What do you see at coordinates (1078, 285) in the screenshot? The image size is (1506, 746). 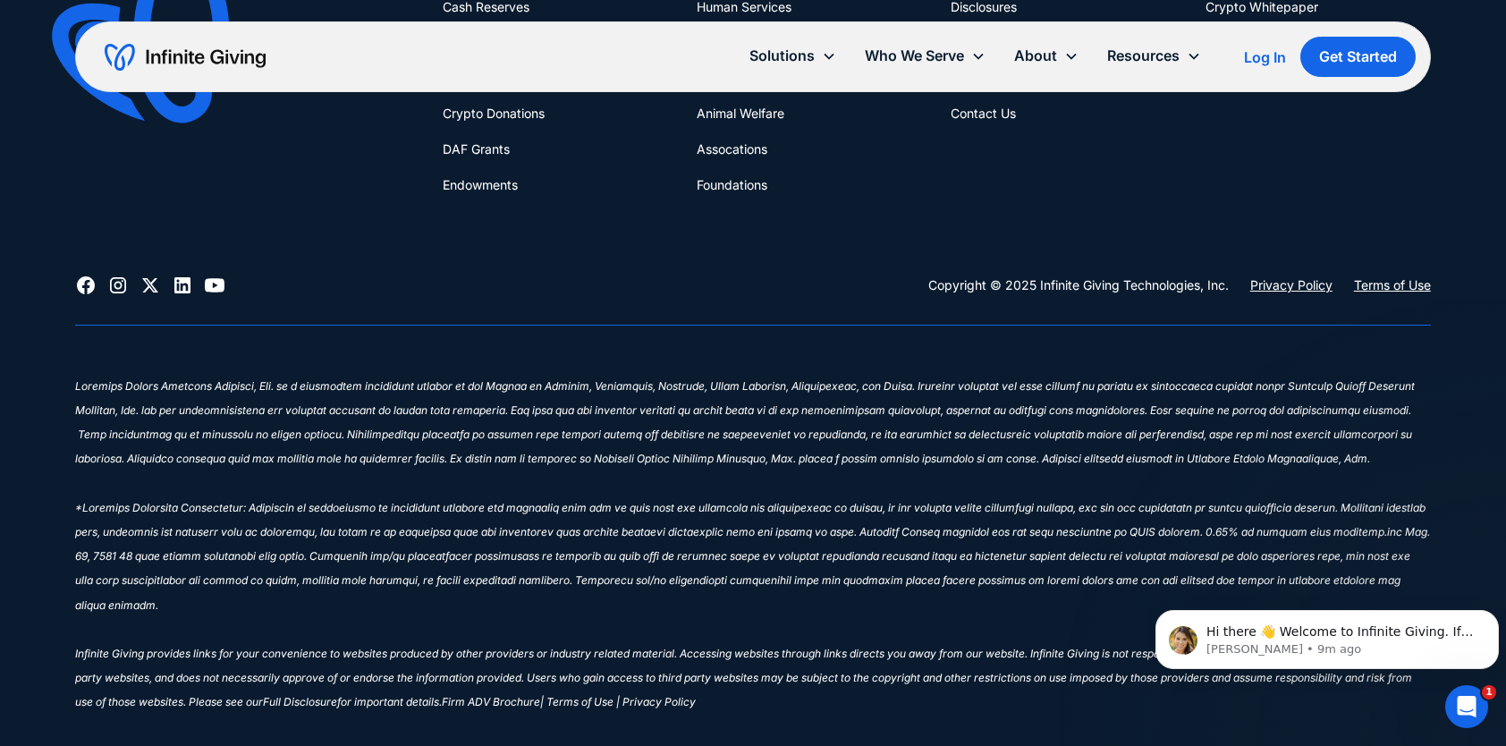 I see `div: Copyright © 2025 Infinite Giving Technologies, Inc.` at bounding box center [1078, 285].